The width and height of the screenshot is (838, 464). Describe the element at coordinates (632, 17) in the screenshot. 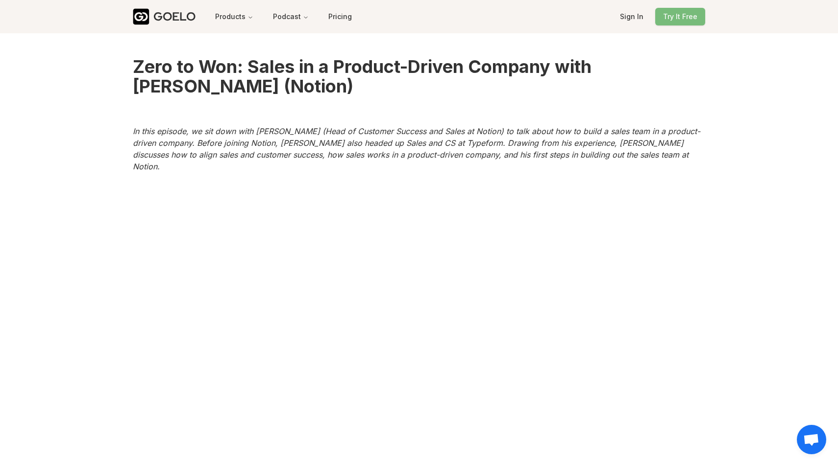

I see `a: Sign In` at that location.